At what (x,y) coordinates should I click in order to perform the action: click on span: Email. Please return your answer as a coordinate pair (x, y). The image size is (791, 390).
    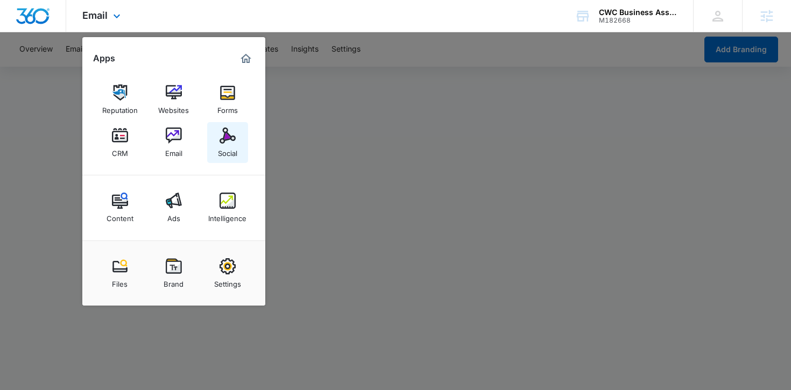
    Looking at the image, I should click on (95, 15).